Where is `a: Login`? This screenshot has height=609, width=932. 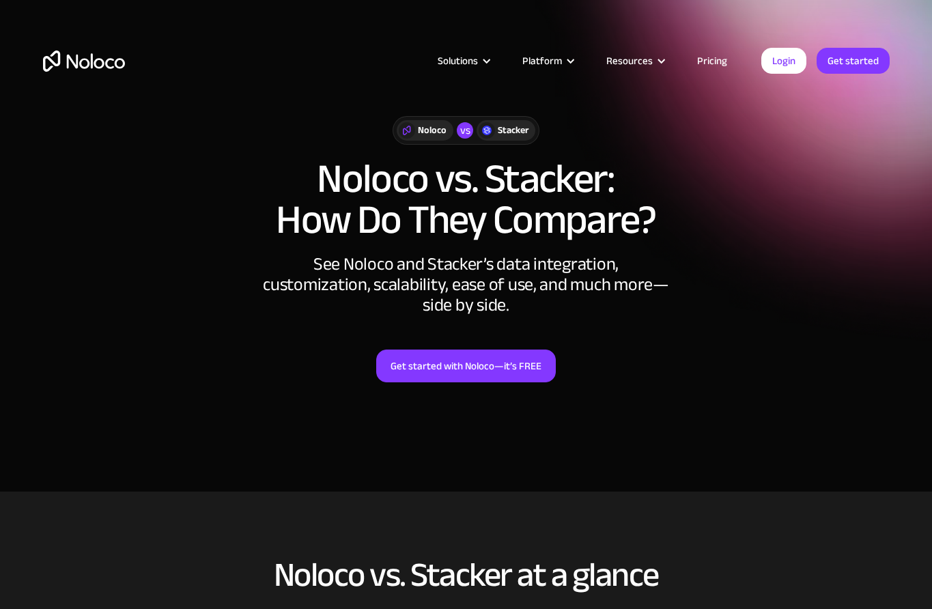 a: Login is located at coordinates (784, 61).